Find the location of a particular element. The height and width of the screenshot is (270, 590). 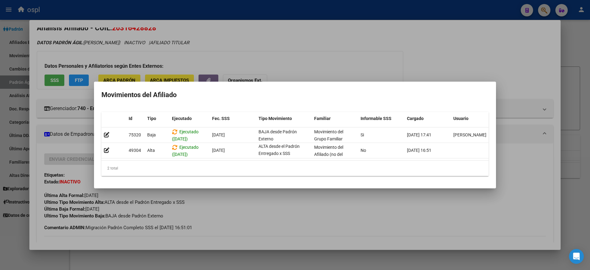

span: BAJA desde Padrón Externo is located at coordinates (278, 135).